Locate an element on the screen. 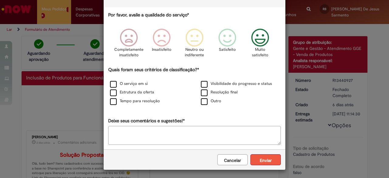  font: Por favor, avalie a qualidade do serviço* is located at coordinates (149, 15).